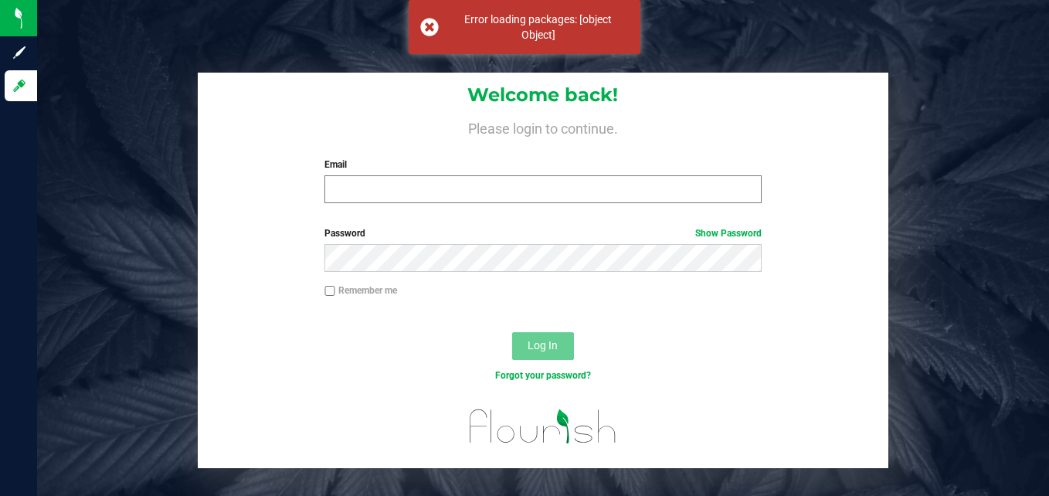  Describe the element at coordinates (345, 233) in the screenshot. I see `span: Password` at that location.